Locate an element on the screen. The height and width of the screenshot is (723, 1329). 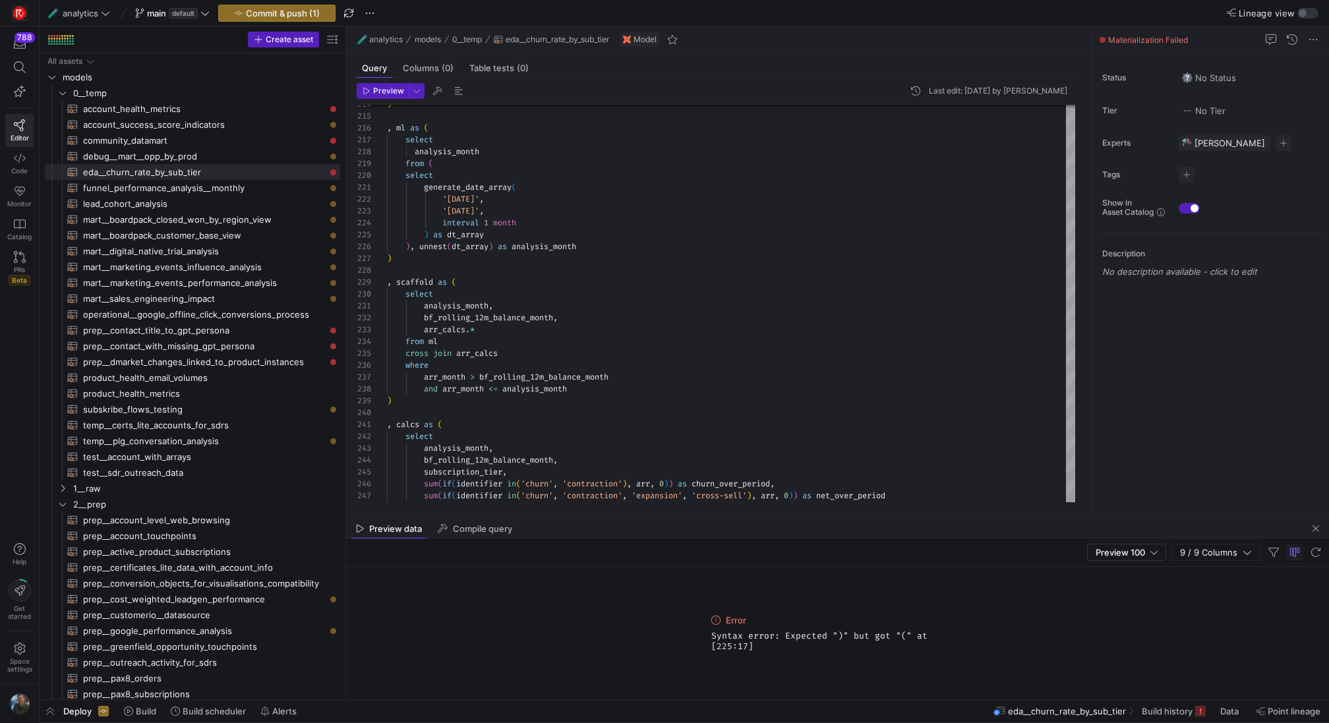
div: 235 is located at coordinates (364, 353).